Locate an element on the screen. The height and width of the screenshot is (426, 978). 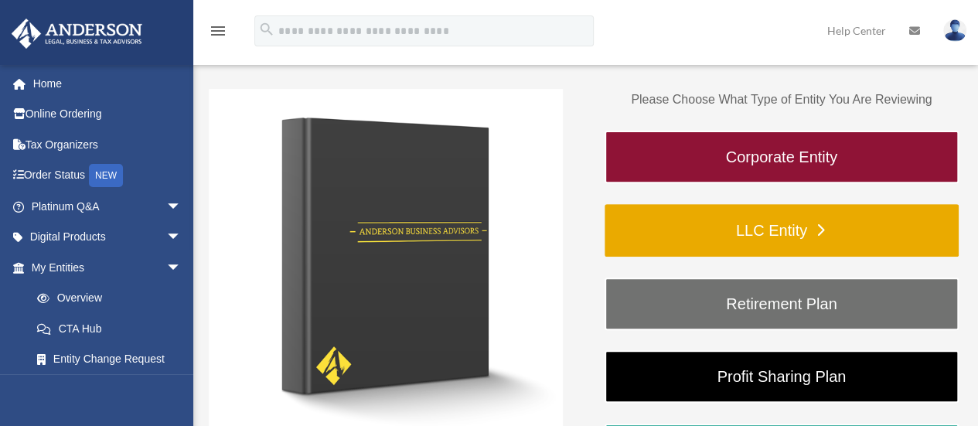
a: Profit Sharing Plan is located at coordinates (782, 377).